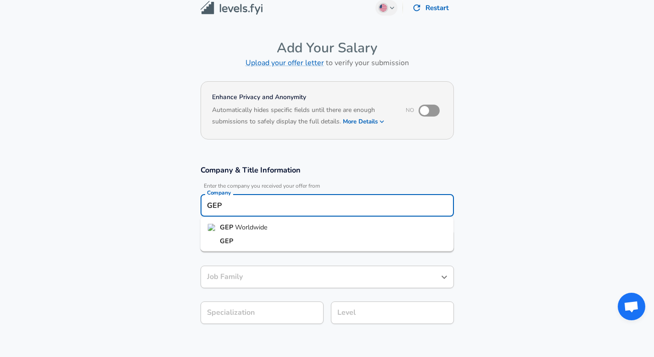 The image size is (654, 357). What do you see at coordinates (219, 193) in the screenshot?
I see `label: Company` at bounding box center [219, 193].